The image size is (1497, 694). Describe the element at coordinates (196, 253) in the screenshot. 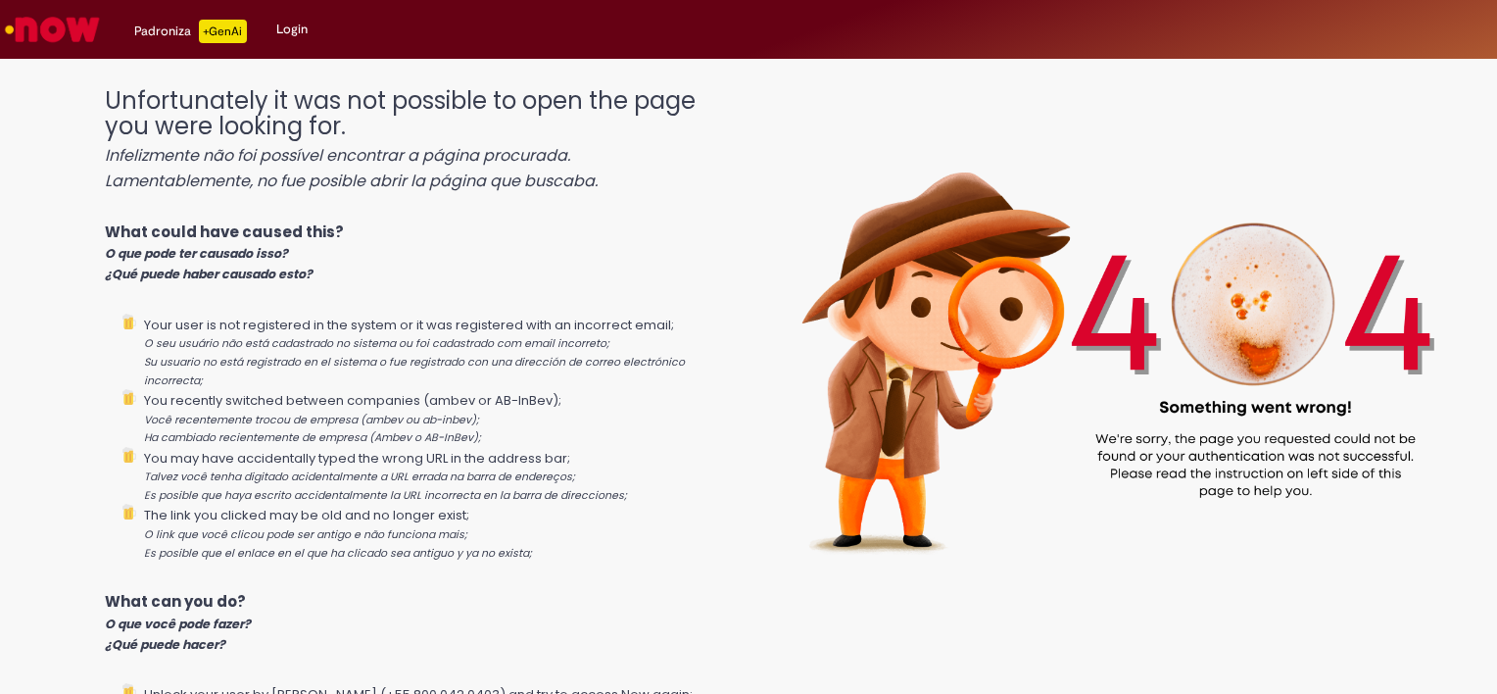

I see `i: O que pode ter causado isso?` at that location.